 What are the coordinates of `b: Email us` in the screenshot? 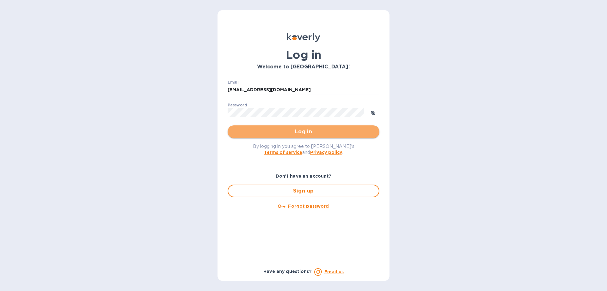 It's located at (334, 271).